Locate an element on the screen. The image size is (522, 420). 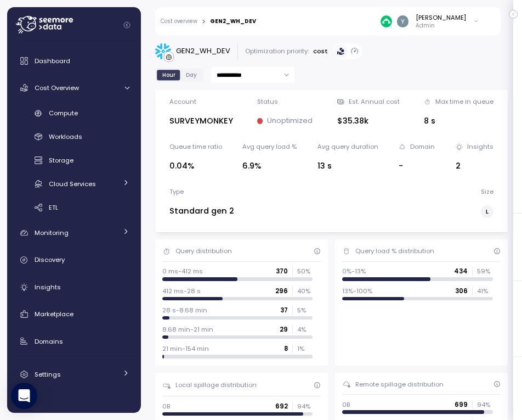
a: Cost Overview is located at coordinates (74, 88).